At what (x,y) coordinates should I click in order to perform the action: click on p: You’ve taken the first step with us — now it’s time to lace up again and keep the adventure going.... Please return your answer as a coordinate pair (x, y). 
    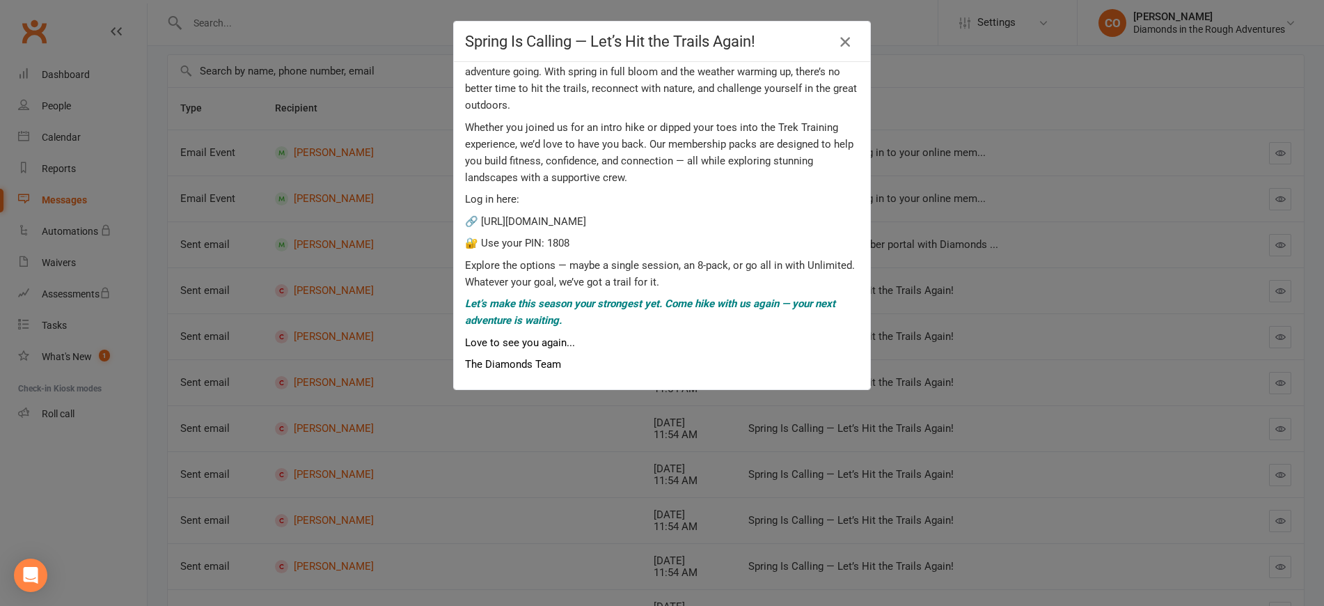
    Looking at the image, I should click on (662, 80).